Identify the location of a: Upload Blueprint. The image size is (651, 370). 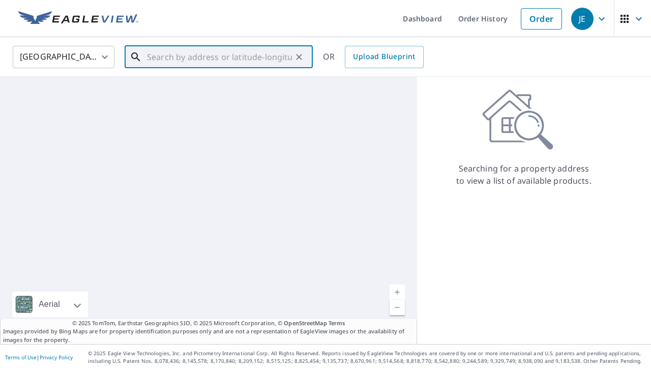
(384, 57).